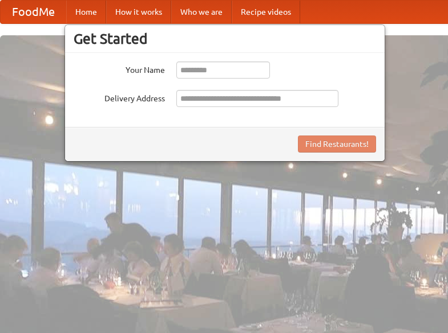  Describe the element at coordinates (139, 12) in the screenshot. I see `a: How it works` at that location.